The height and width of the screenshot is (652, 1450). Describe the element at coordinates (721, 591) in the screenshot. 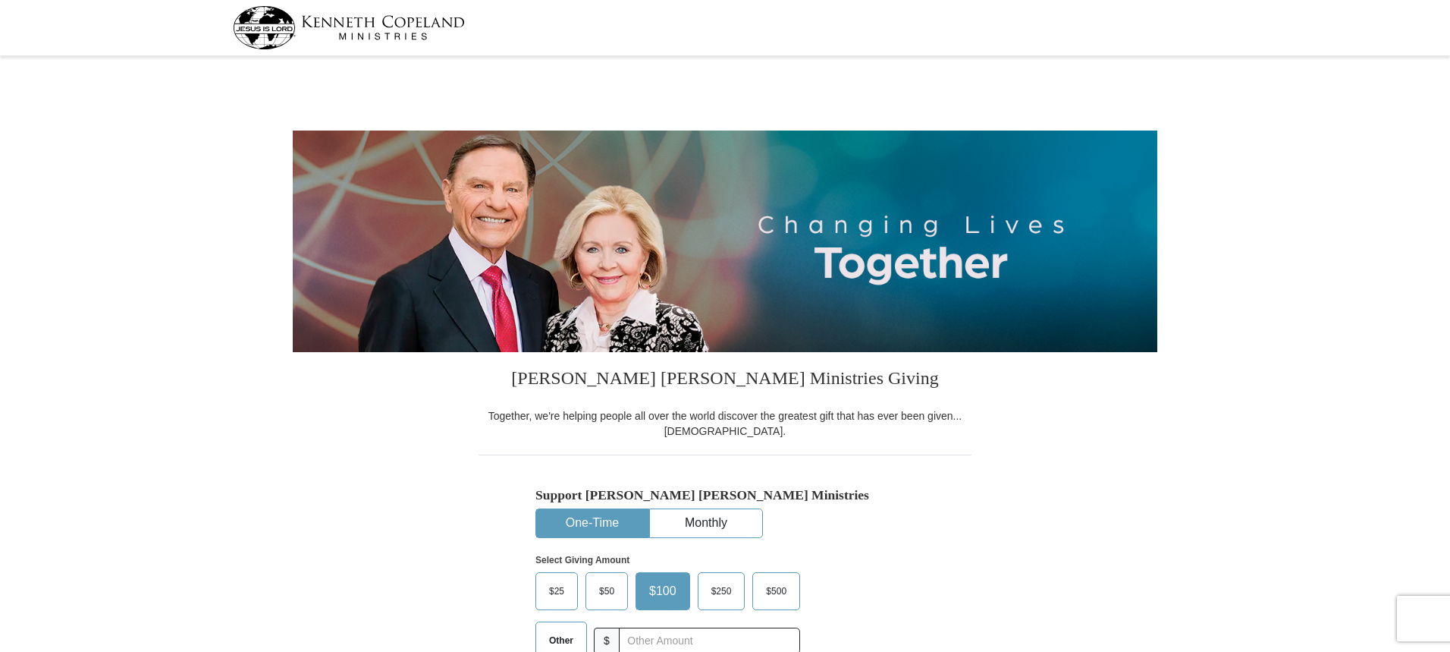

I see `span: $250` at that location.